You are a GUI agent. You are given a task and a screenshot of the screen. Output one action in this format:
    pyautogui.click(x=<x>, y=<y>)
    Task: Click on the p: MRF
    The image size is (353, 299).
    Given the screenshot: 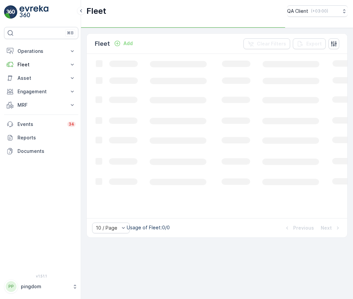 What is the action you would take?
    pyautogui.click(x=41, y=105)
    